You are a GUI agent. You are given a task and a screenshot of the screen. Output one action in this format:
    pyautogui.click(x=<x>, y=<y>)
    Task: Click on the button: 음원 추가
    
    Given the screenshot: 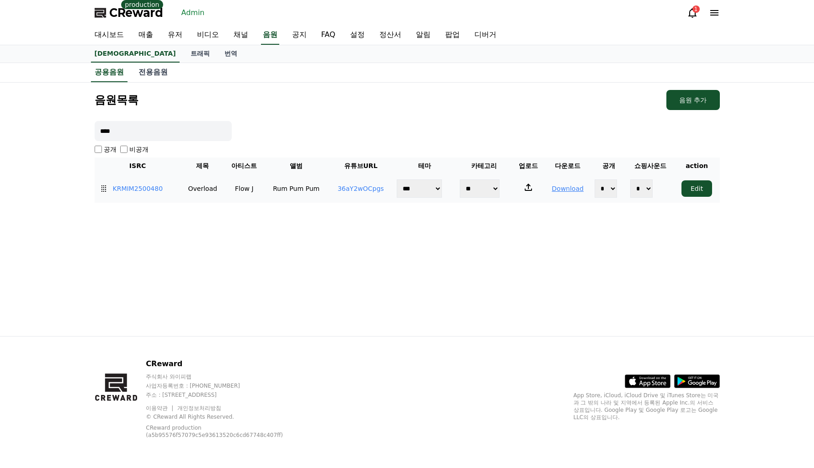 What is the action you would take?
    pyautogui.click(x=692, y=100)
    